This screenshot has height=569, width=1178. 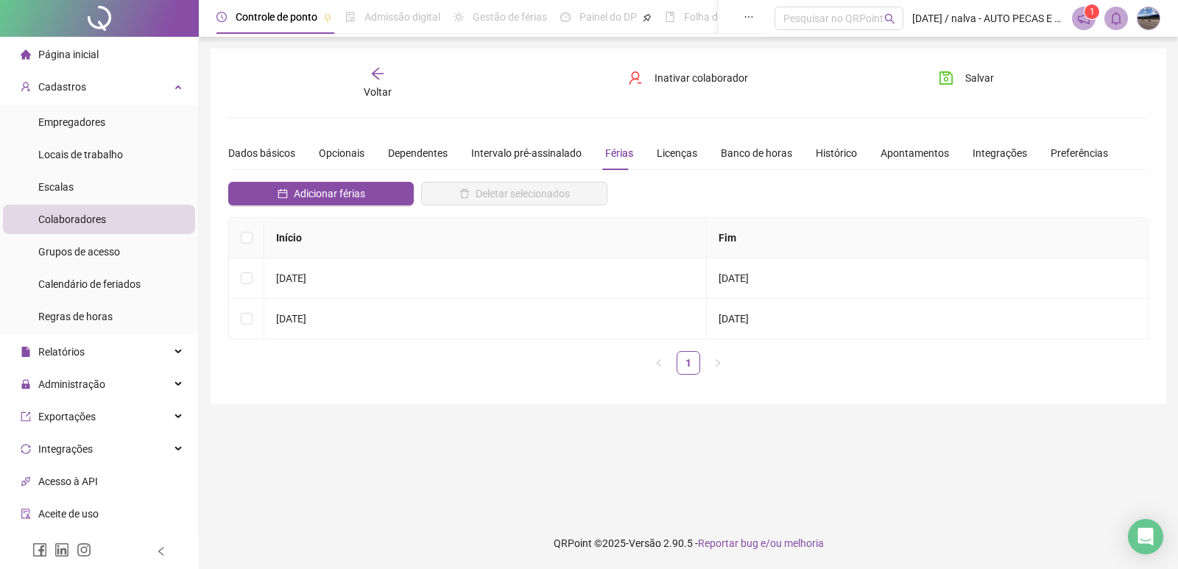 What do you see at coordinates (276, 17) in the screenshot?
I see `span: Controle de ponto` at bounding box center [276, 17].